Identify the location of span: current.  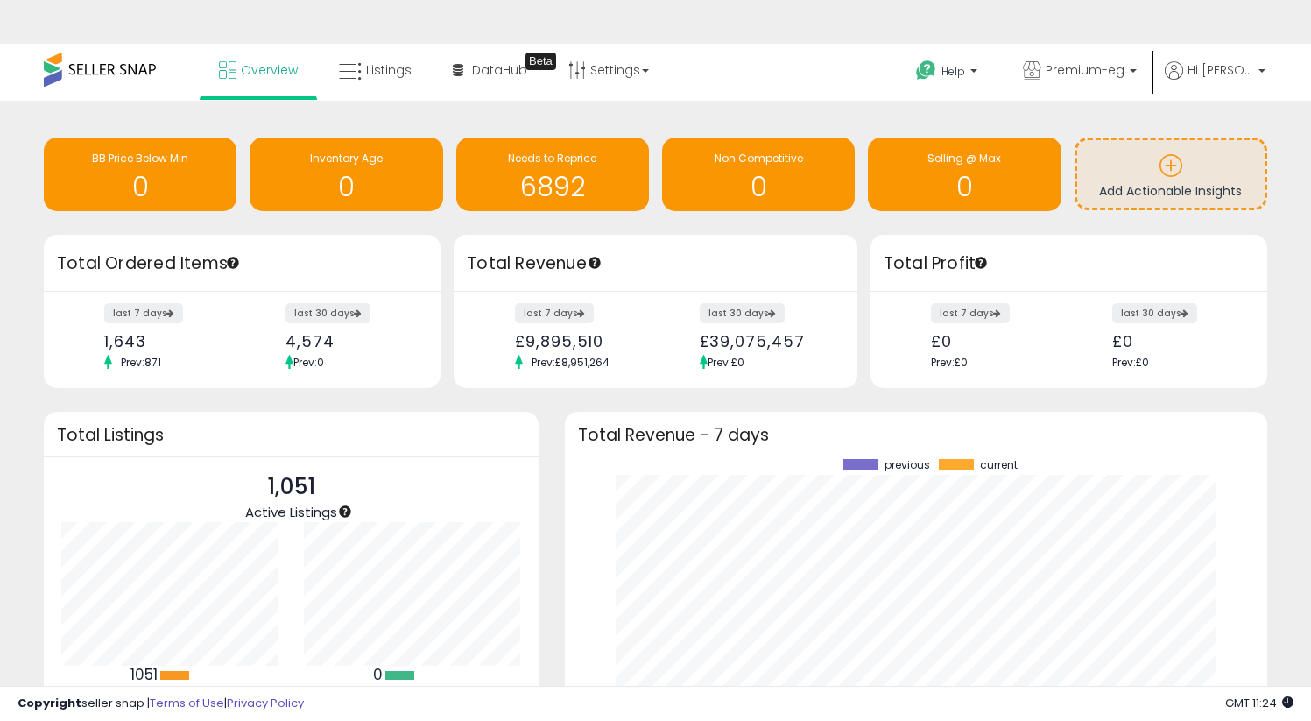
(999, 465).